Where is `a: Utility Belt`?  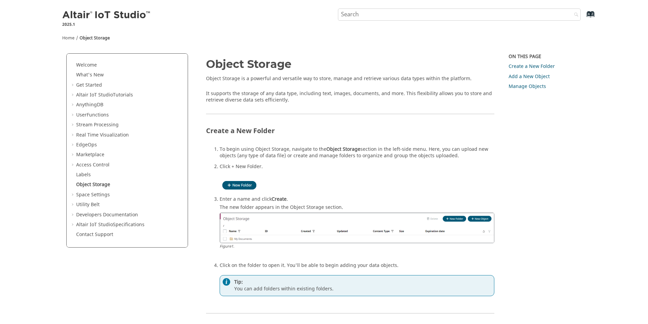 a: Utility Belt is located at coordinates (88, 205).